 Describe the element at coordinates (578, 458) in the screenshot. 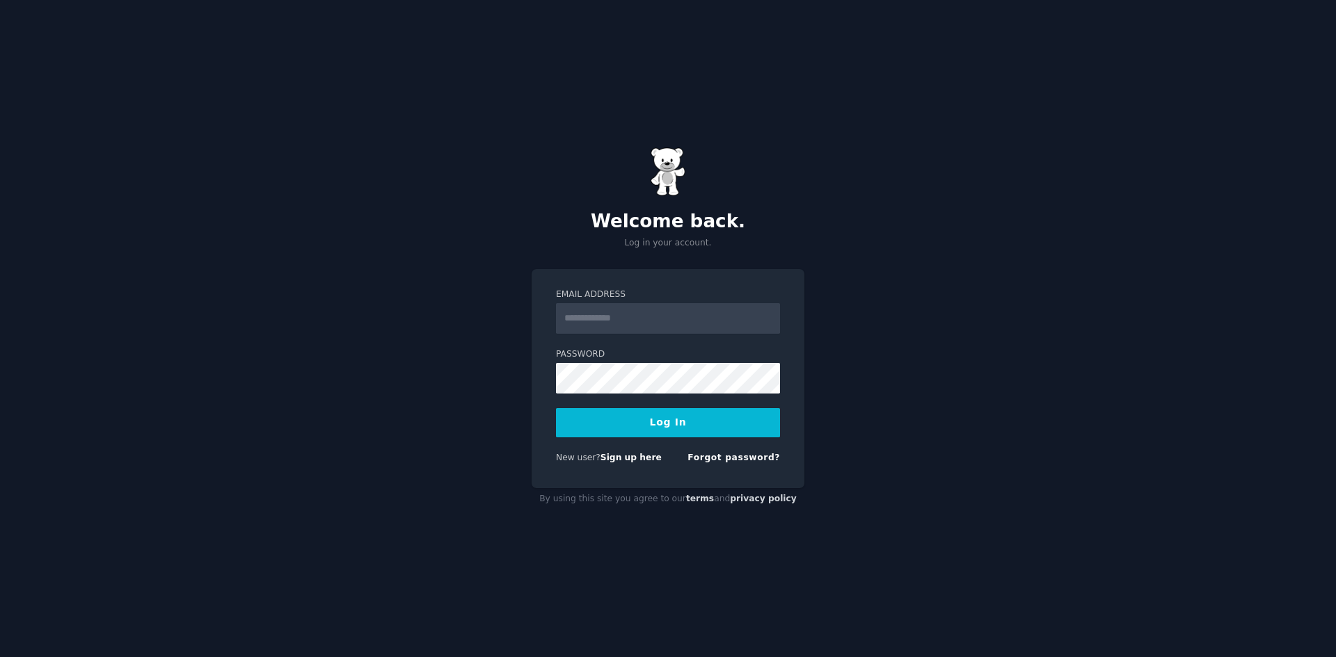

I see `span: New user?` at that location.